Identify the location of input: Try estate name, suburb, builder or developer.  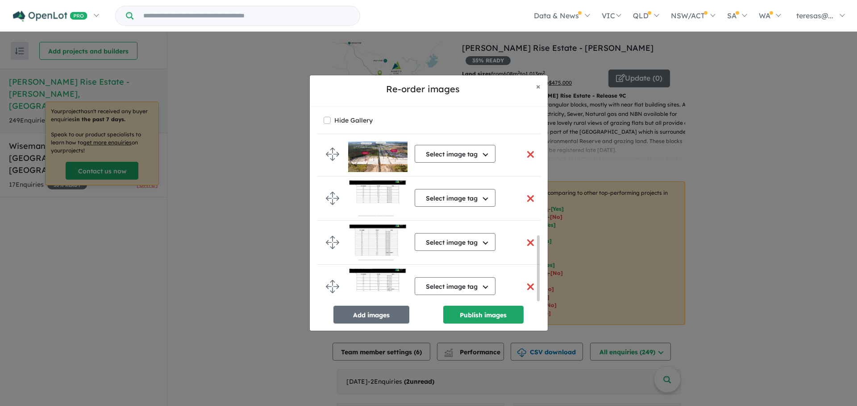
(246, 16).